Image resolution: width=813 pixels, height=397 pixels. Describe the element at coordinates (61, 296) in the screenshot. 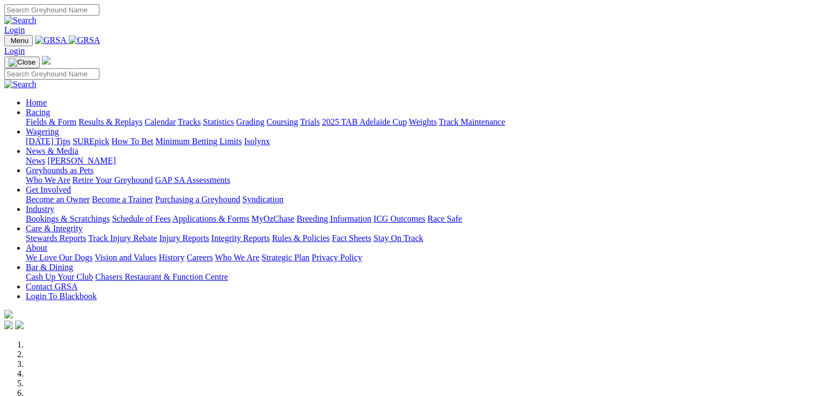

I see `a: Login To Blackbook` at that location.